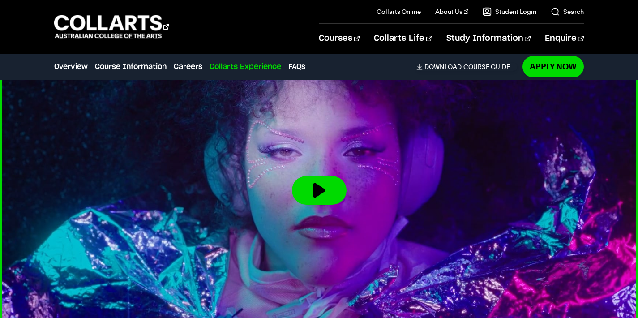 This screenshot has height=318, width=638. What do you see at coordinates (567, 12) in the screenshot?
I see `a: Search` at bounding box center [567, 12].